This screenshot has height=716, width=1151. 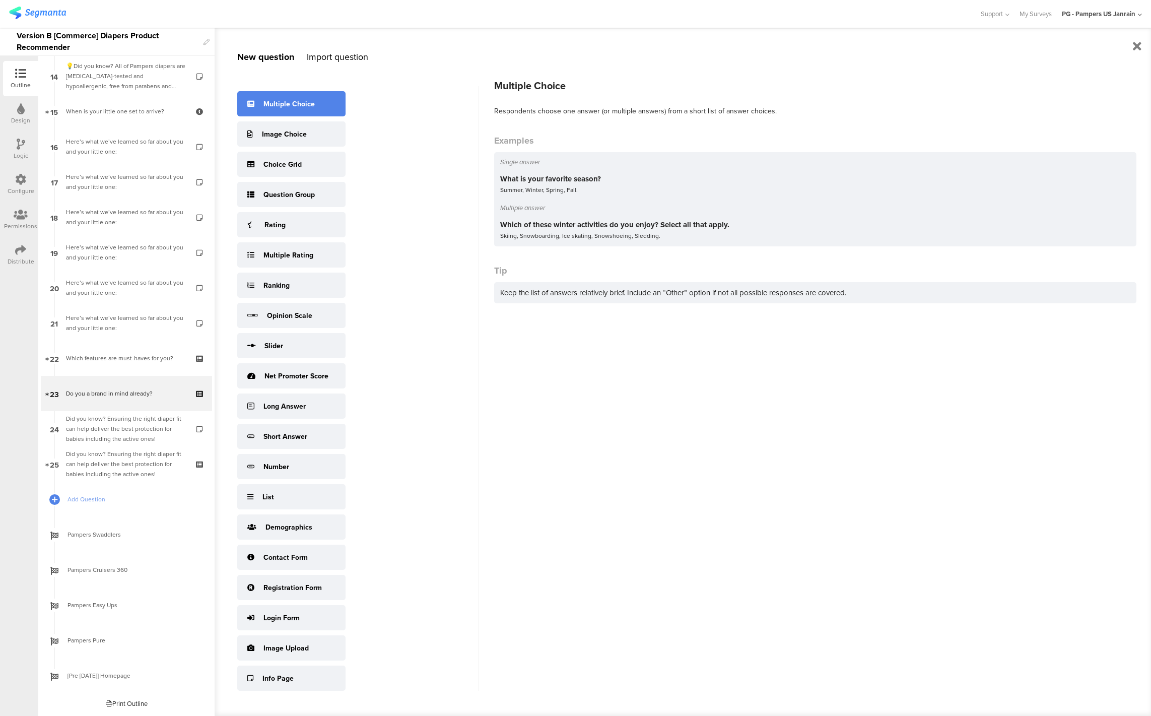 I want to click on div: Contact Form, so click(x=286, y=557).